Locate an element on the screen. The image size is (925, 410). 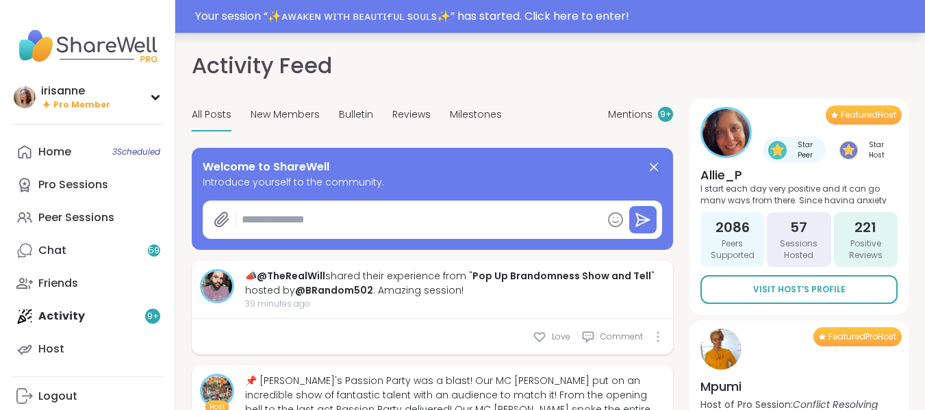
span: 2086 is located at coordinates (733, 227).